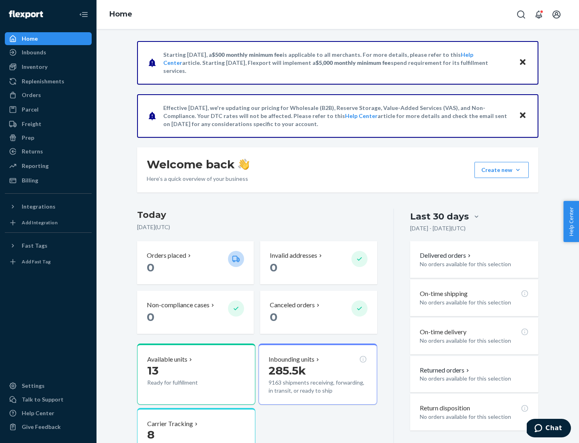 The image size is (579, 443). What do you see at coordinates (84, 14) in the screenshot?
I see `button: Close Navigation` at bounding box center [84, 14].